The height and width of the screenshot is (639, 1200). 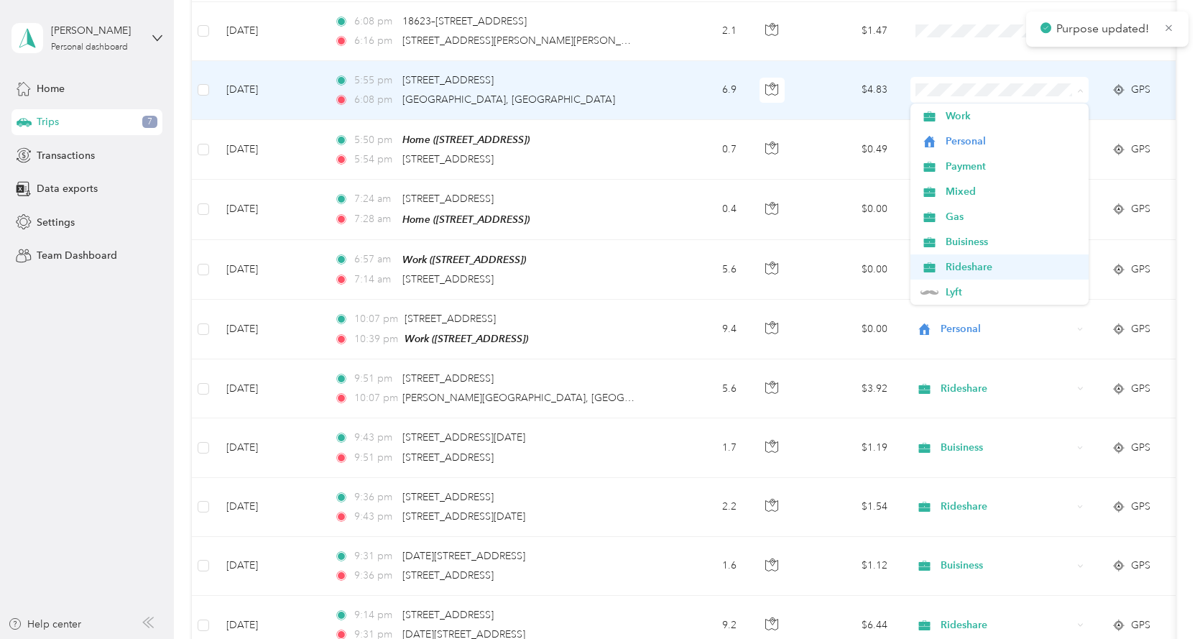 I want to click on td: $1.54, so click(x=849, y=507).